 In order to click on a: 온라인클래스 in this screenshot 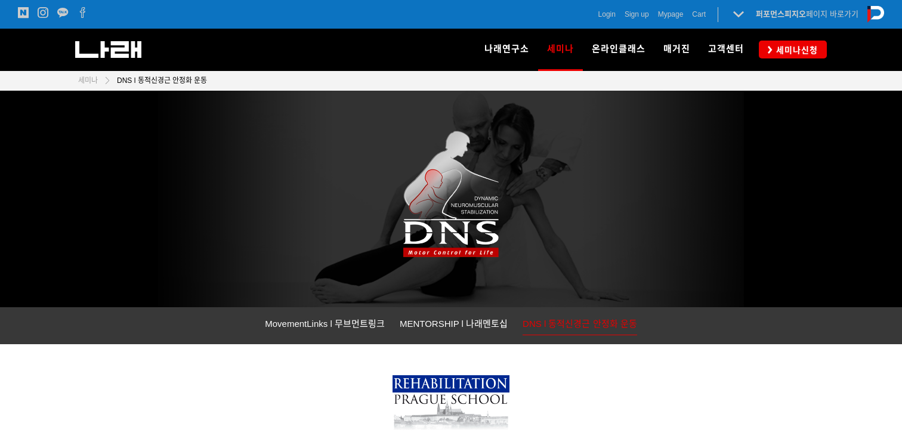, I will do `click(619, 50)`.